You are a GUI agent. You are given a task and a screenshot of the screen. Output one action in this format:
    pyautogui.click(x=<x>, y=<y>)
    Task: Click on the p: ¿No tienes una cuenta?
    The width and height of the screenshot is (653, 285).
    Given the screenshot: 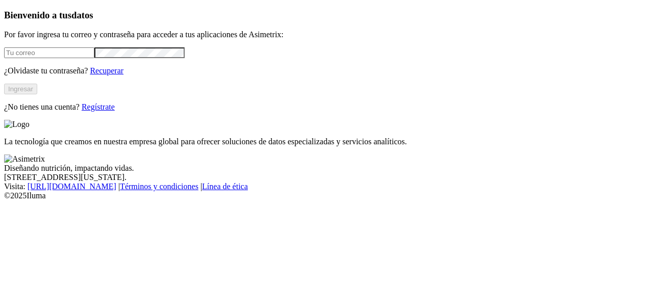 What is the action you would take?
    pyautogui.click(x=326, y=107)
    